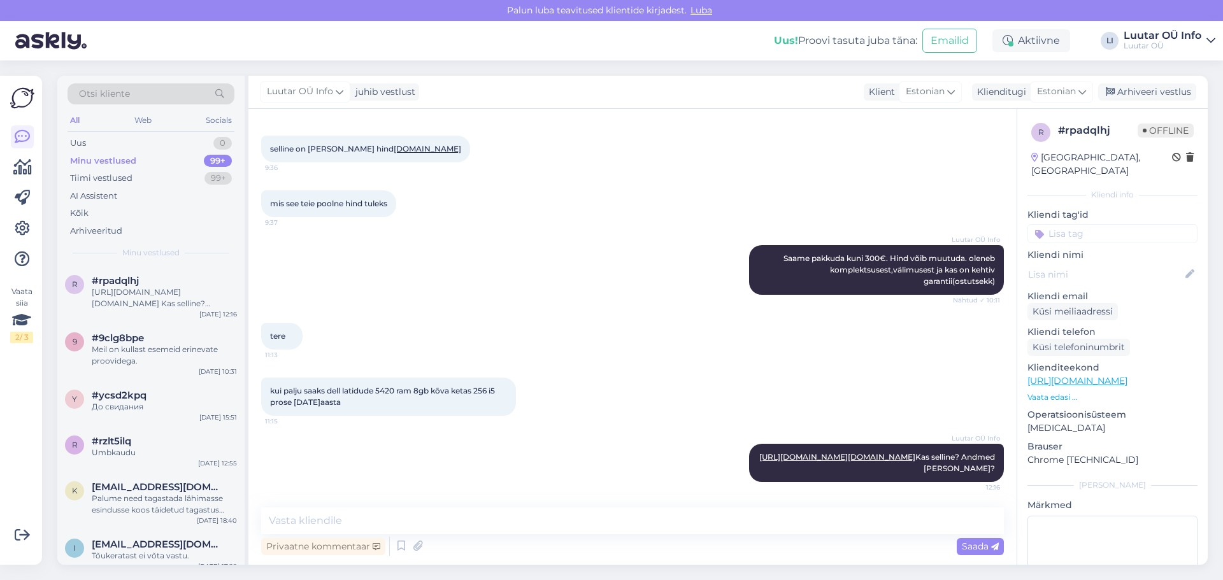  Describe the element at coordinates (104, 94) in the screenshot. I see `span: Otsi kliente` at that location.